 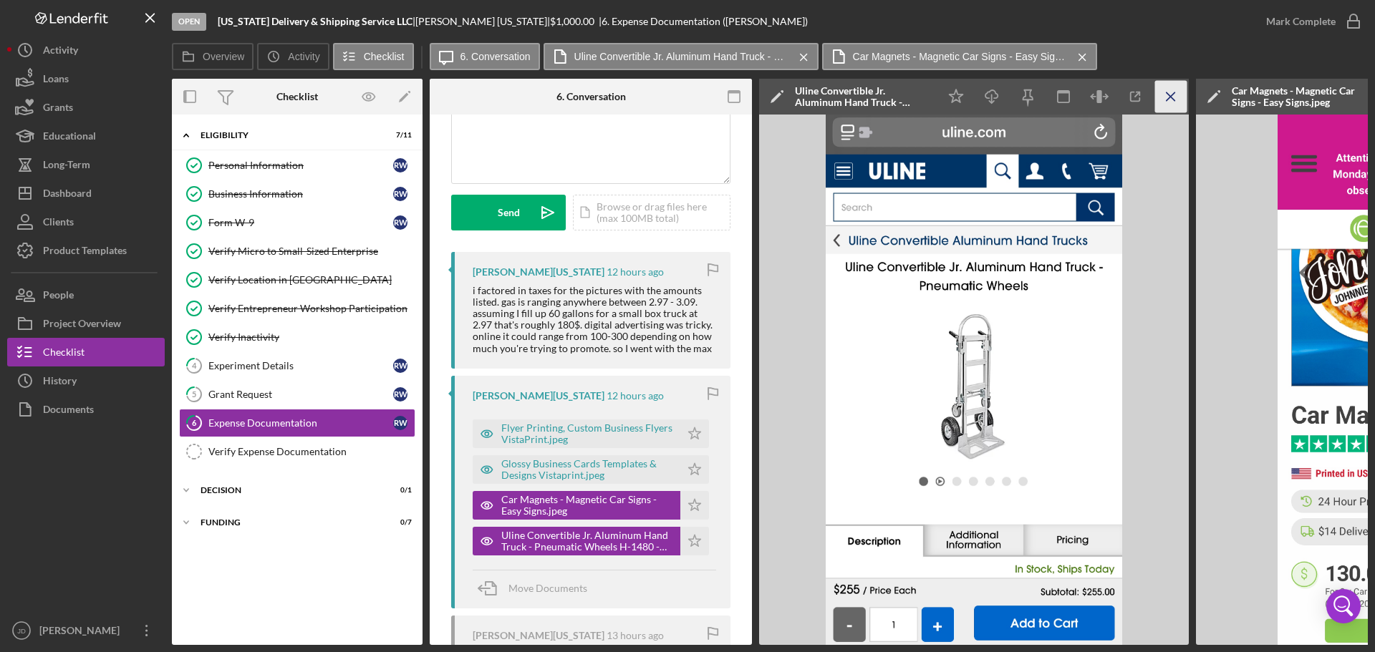 What do you see at coordinates (587, 470) in the screenshot?
I see `div: Glossy Business Cards Templates & Designs Vistaprint.jpeg` at bounding box center [587, 470].